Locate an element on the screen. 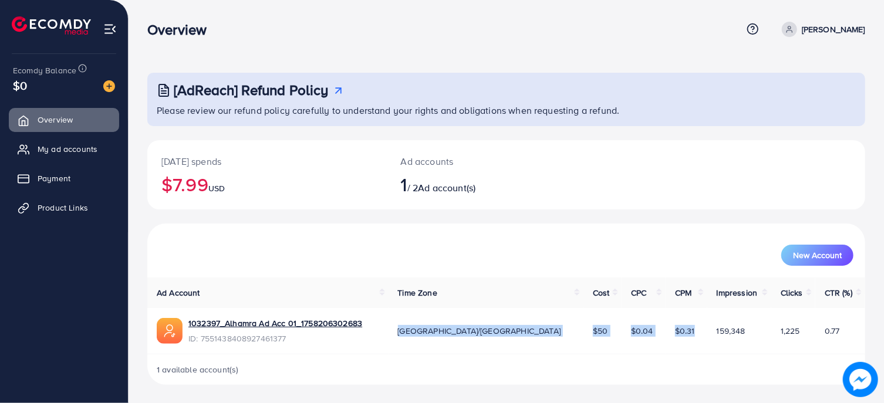  h3: Overview is located at coordinates (181, 29).